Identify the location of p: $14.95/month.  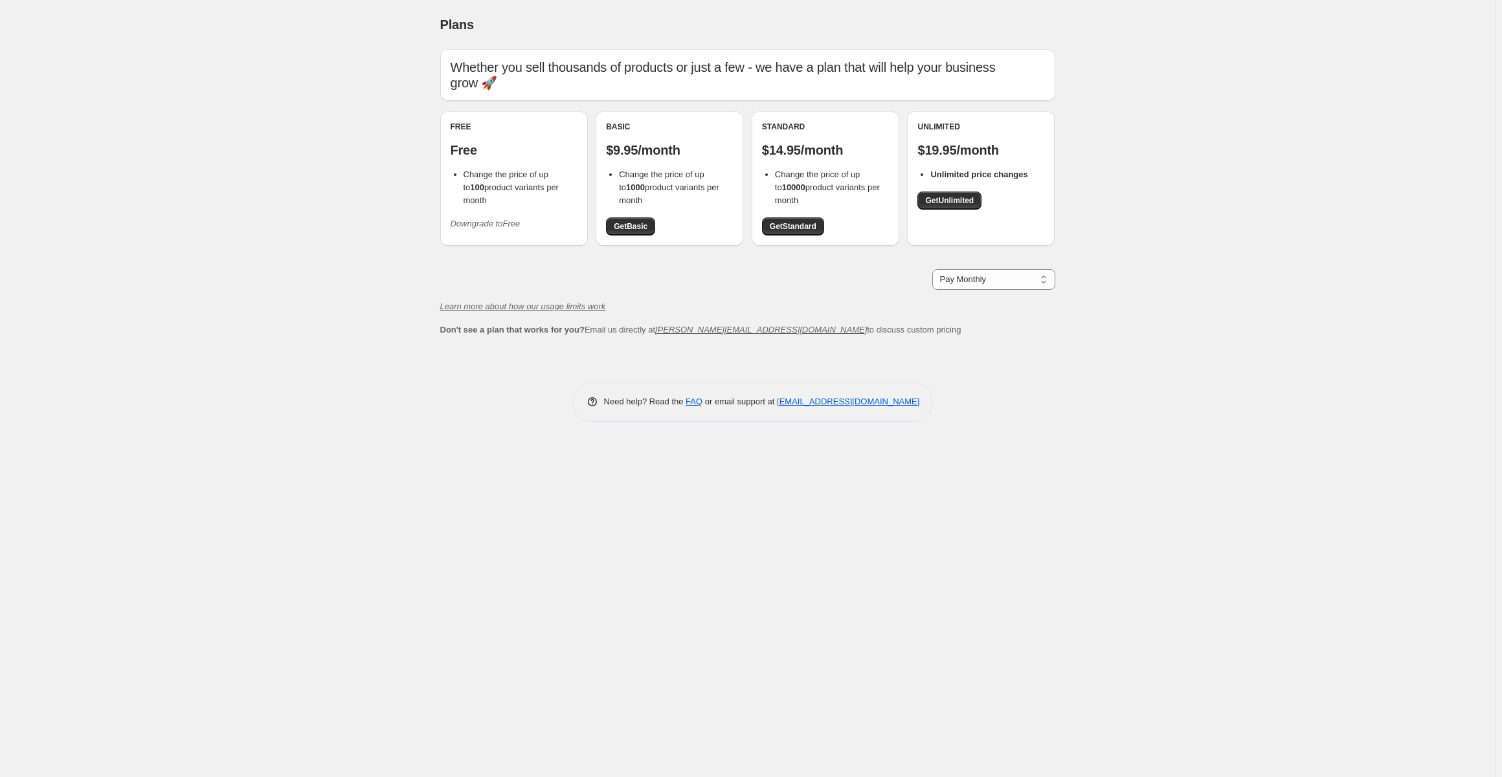
(825, 150).